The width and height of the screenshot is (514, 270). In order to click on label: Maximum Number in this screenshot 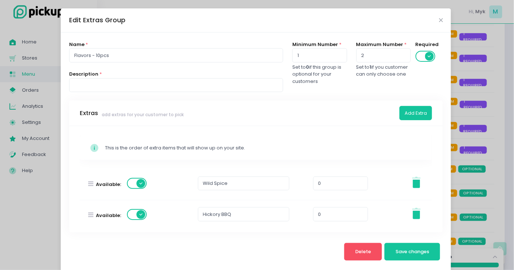, I will do `click(380, 45)`.